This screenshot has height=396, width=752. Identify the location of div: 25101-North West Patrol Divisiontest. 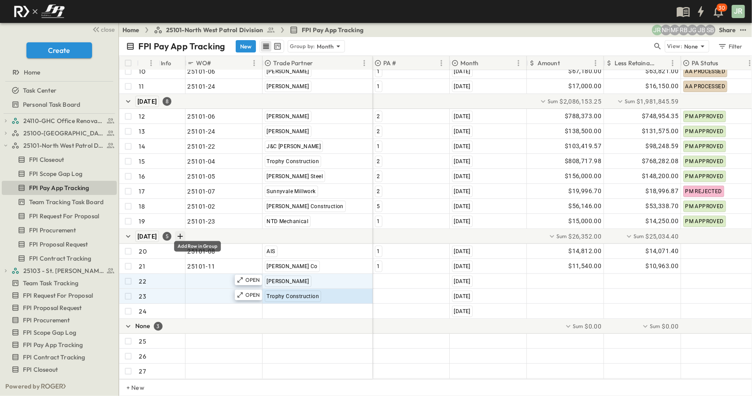
(59, 145).